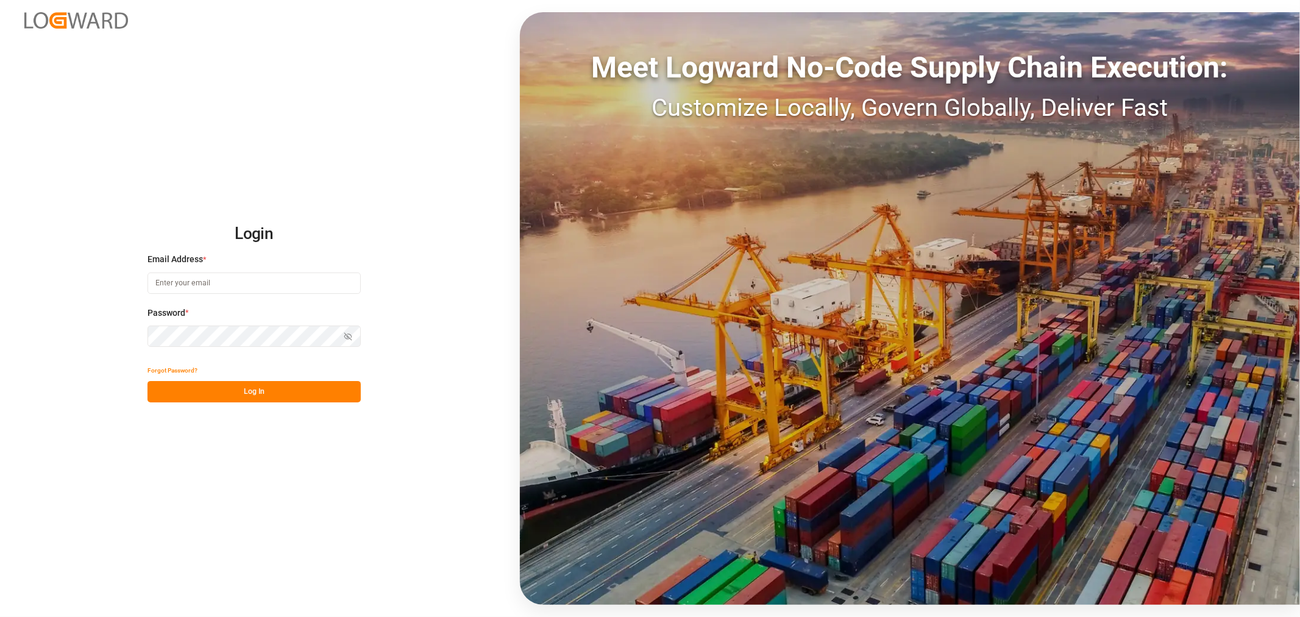 The height and width of the screenshot is (617, 1300). Describe the element at coordinates (910, 108) in the screenshot. I see `div: Customize Locally, Govern Globally, Deliver Fast` at that location.